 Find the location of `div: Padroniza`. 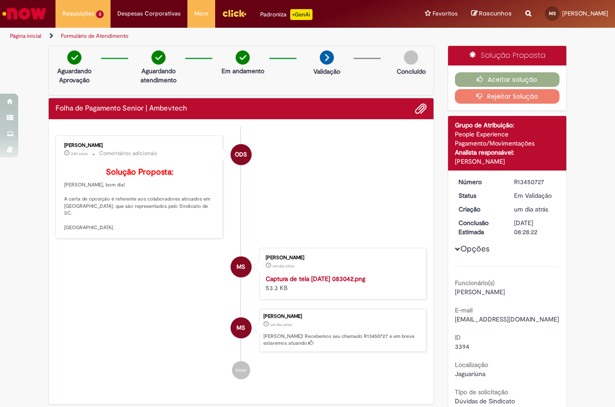

div: Padroniza is located at coordinates (286, 15).